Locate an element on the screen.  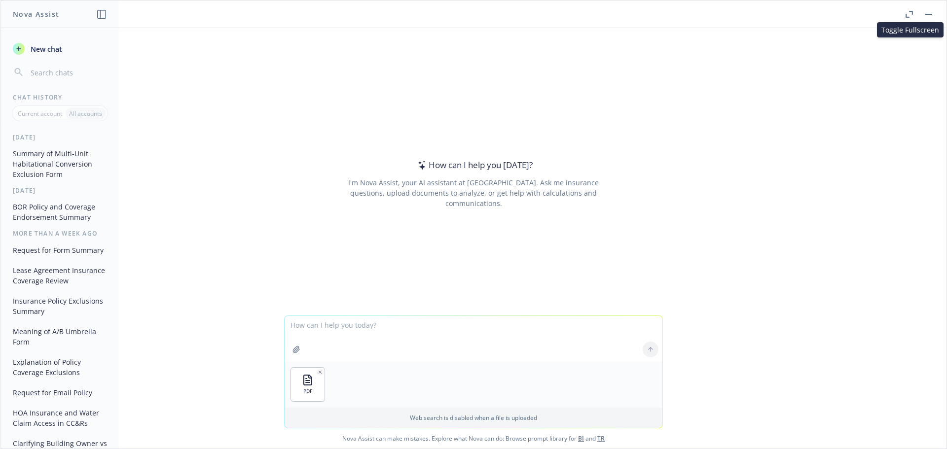
a: TR is located at coordinates (601, 438).